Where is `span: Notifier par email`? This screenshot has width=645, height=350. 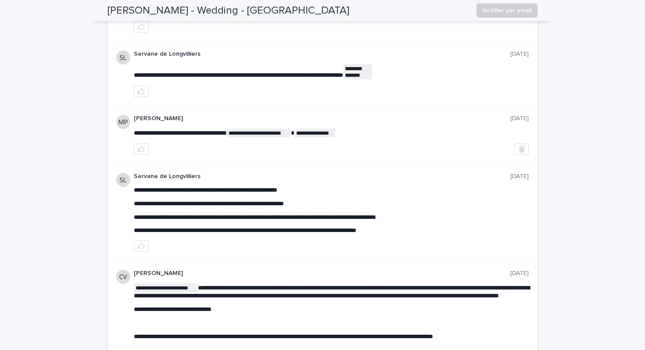
span: Notifier par email is located at coordinates (507, 11).